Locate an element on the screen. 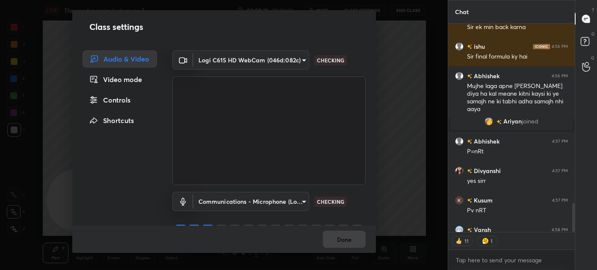 The height and width of the screenshot is (270, 597). img: 3 is located at coordinates (459, 201).